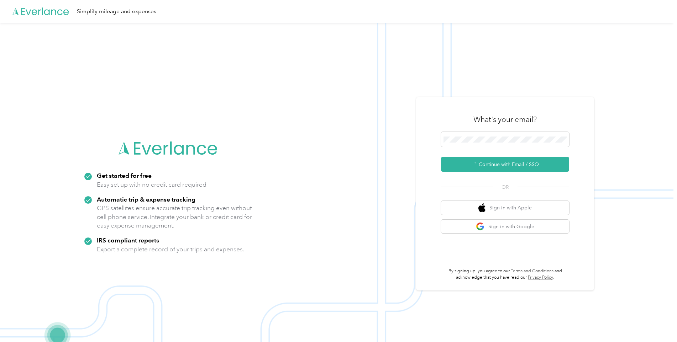 The image size is (677, 342). What do you see at coordinates (124, 176) in the screenshot?
I see `strong: Get started for free` at bounding box center [124, 176].